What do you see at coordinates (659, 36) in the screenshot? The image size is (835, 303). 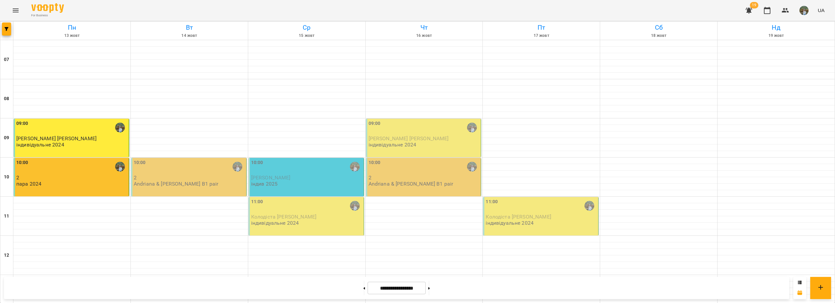 I see `h6: 18 жовт` at bounding box center [659, 36].